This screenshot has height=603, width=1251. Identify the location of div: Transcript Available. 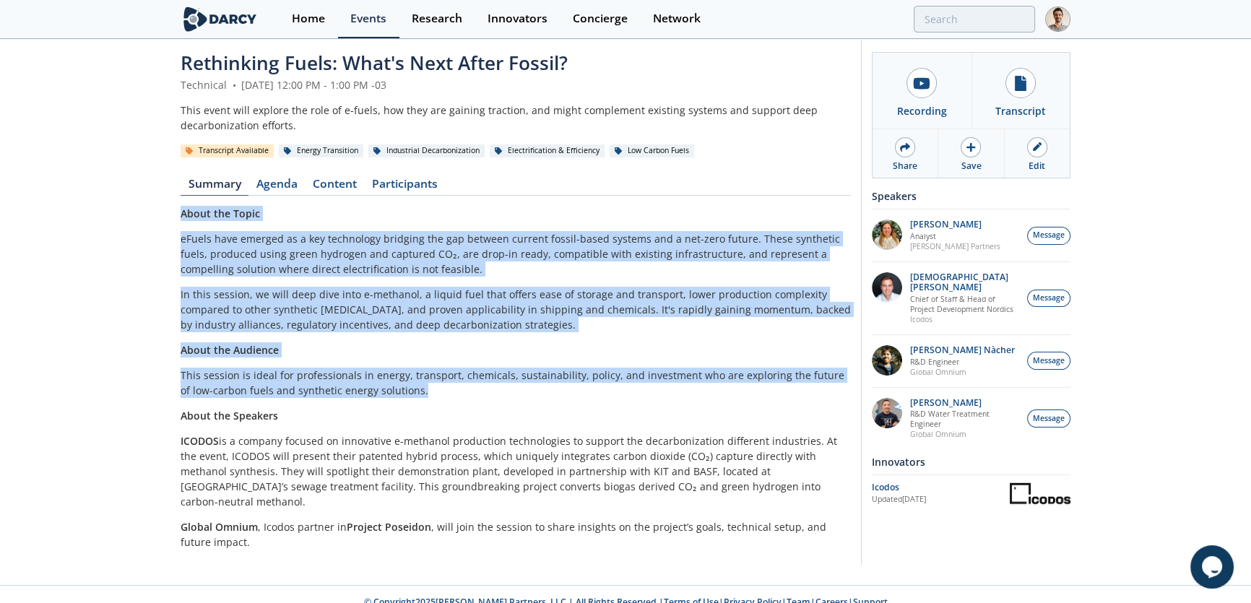
(227, 151).